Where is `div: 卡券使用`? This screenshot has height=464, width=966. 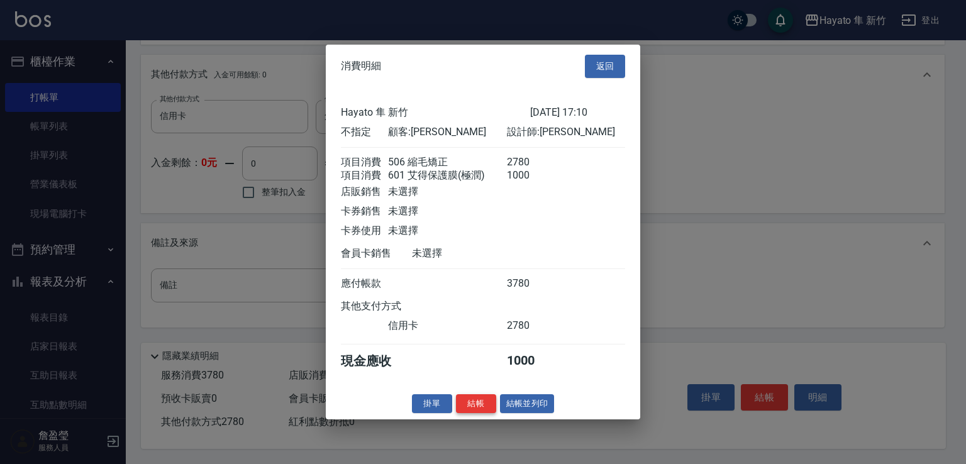 div: 卡券使用 is located at coordinates (364, 230).